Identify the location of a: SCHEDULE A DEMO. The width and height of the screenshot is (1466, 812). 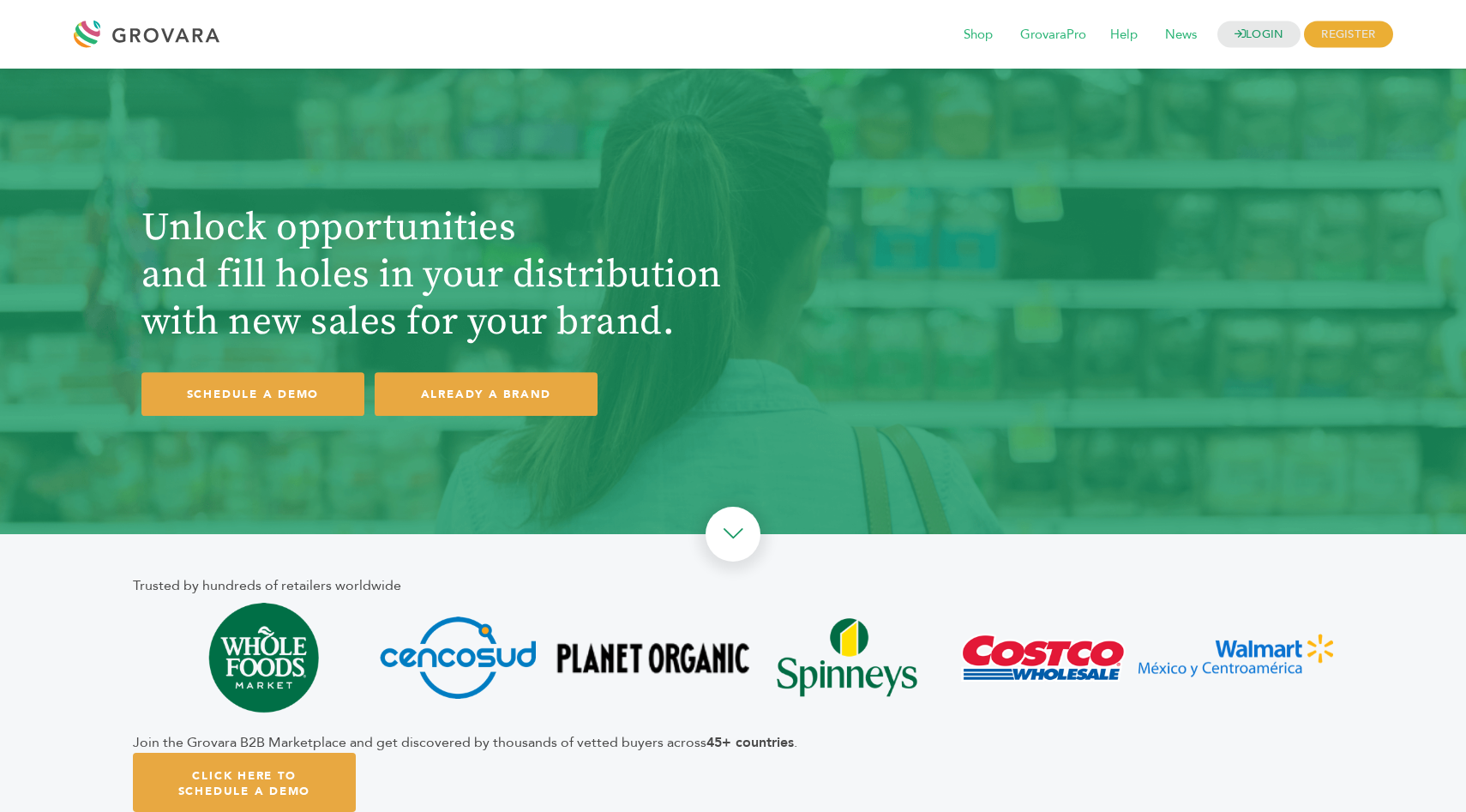
(253, 393).